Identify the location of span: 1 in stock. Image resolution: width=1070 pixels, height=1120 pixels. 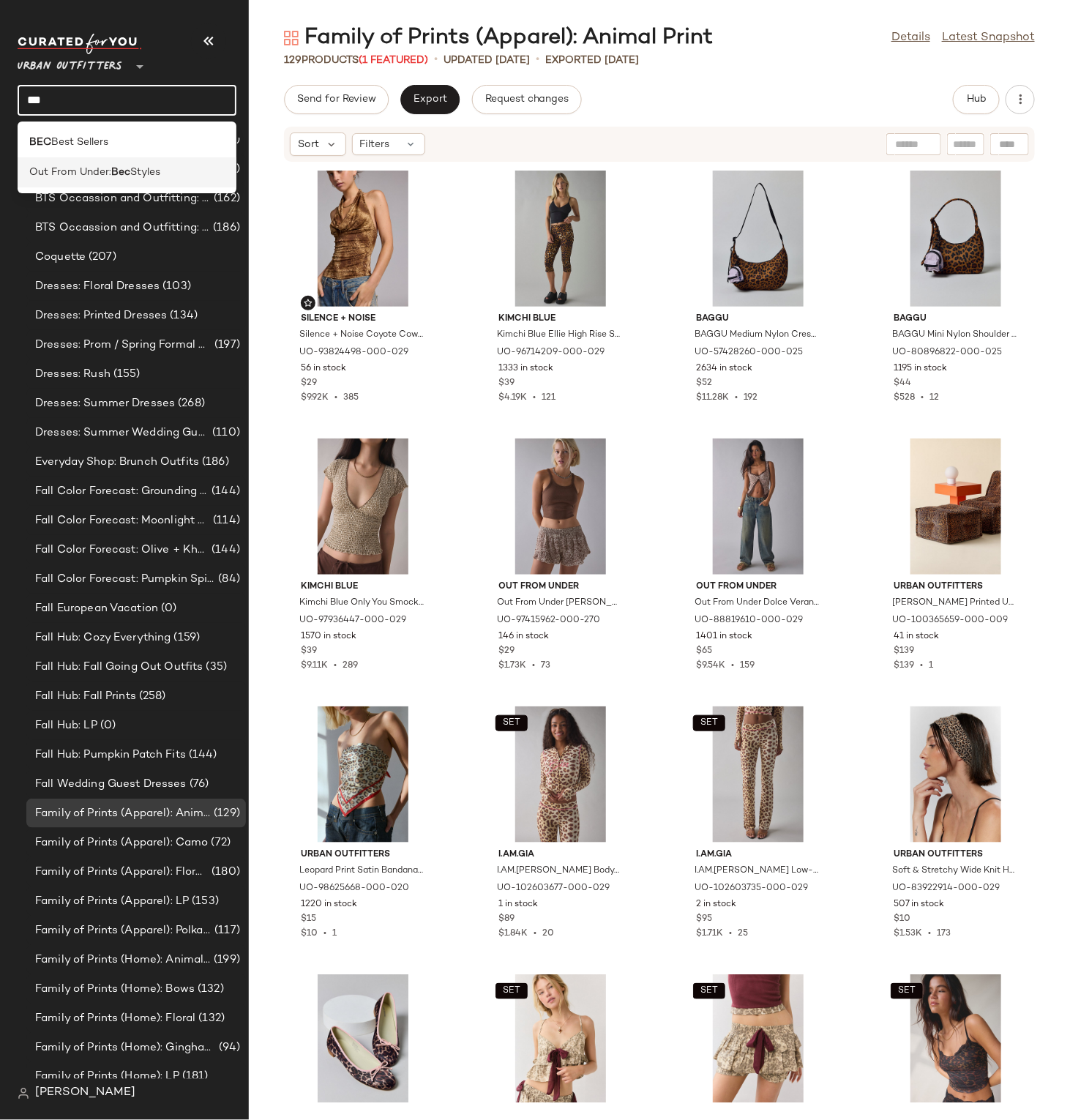
(518, 905).